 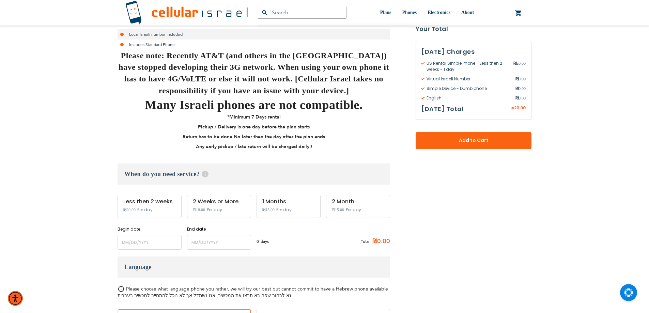 What do you see at coordinates (205, 174) in the screenshot?
I see `span: Help` at bounding box center [205, 174].